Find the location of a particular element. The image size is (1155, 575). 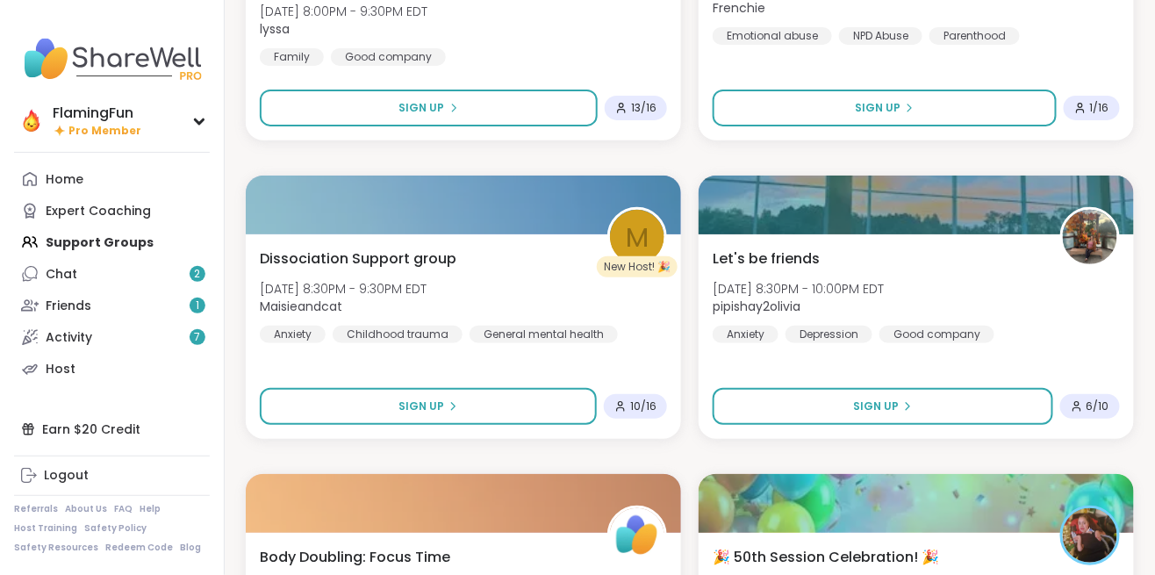

div: General mental health is located at coordinates (543, 334).